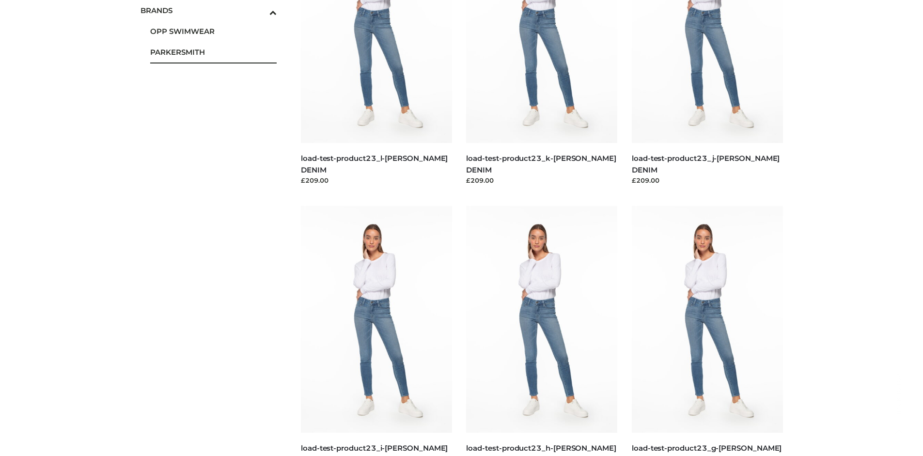 The width and height of the screenshot is (923, 456). I want to click on span: BRANDS, so click(209, 10).